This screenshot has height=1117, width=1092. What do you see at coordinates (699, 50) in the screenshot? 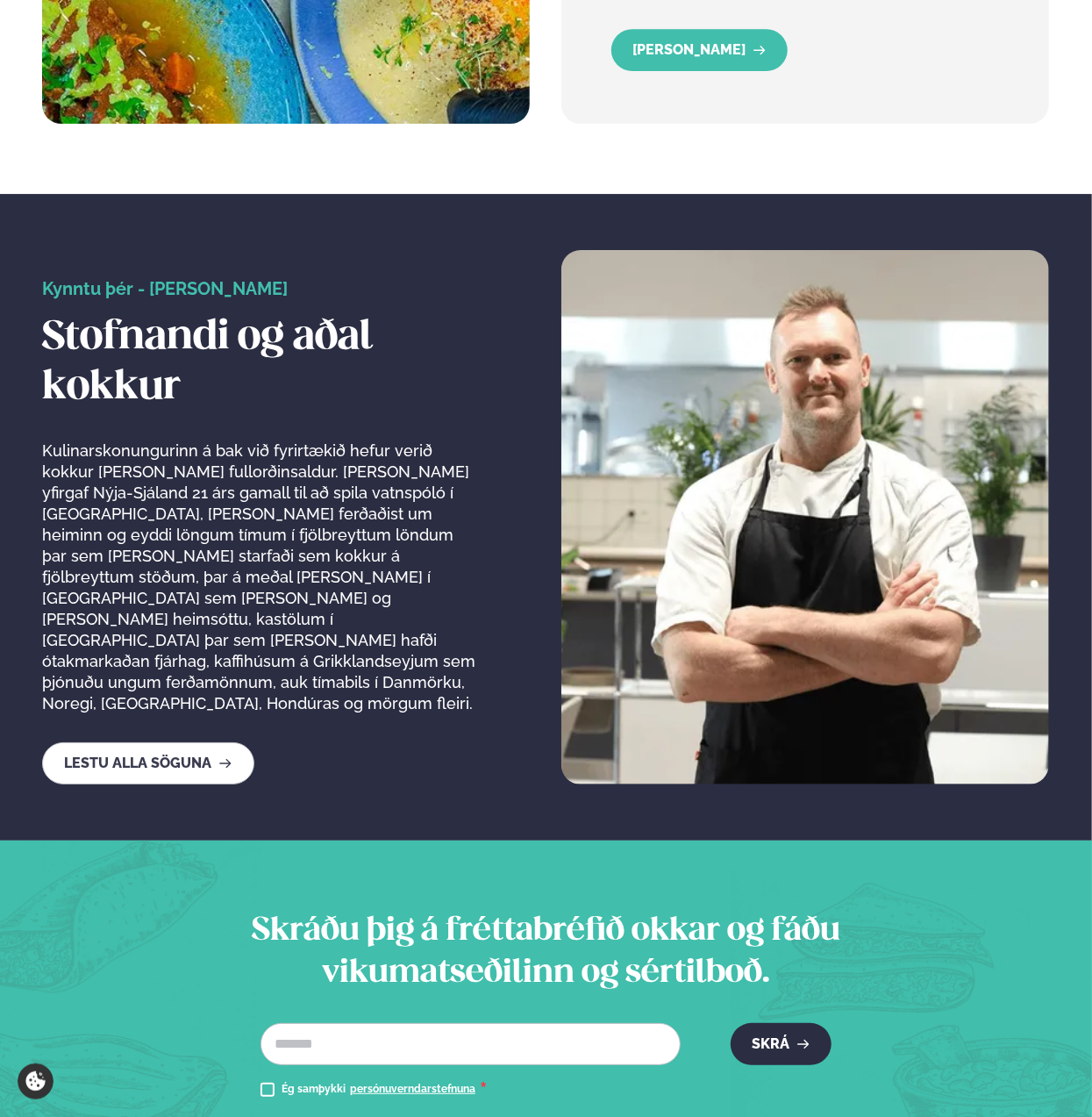
I see `a: LESA MEIRA` at bounding box center [699, 50].